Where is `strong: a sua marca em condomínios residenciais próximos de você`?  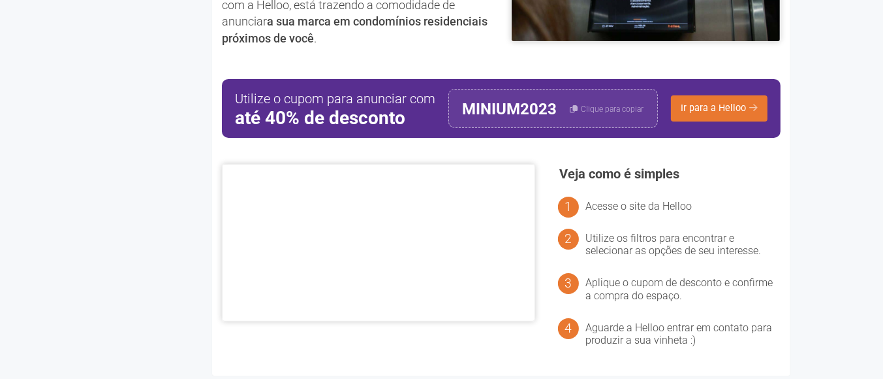
strong: a sua marca em condomínios residenciais próximos de você is located at coordinates (354, 29).